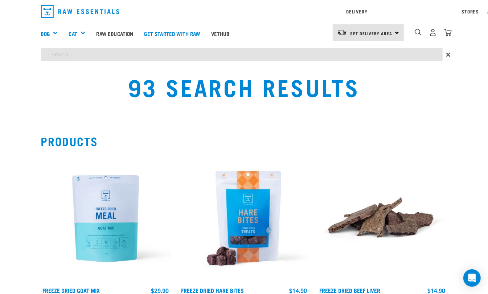 The width and height of the screenshot is (488, 294). I want to click on a: Freeze Dried Beef Liver, so click(350, 290).